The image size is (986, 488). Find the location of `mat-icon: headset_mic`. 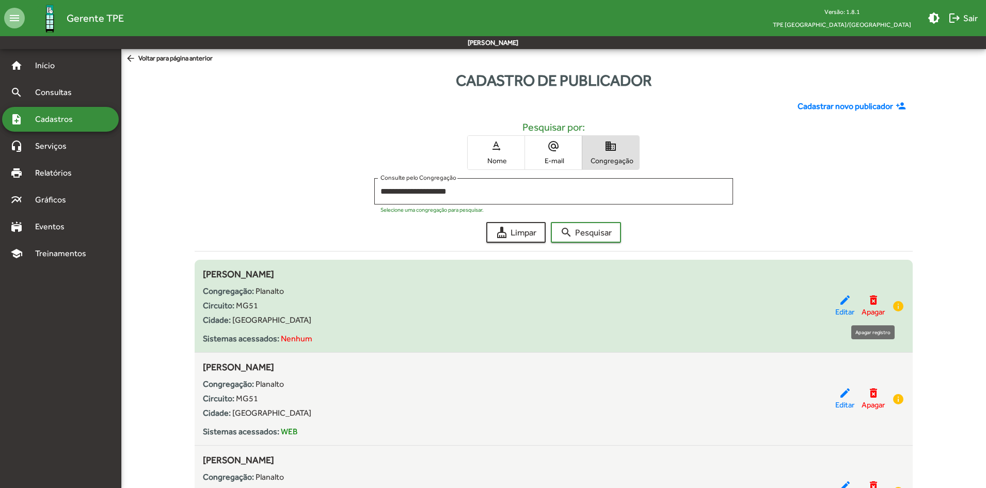

mat-icon: headset_mic is located at coordinates (17, 146).